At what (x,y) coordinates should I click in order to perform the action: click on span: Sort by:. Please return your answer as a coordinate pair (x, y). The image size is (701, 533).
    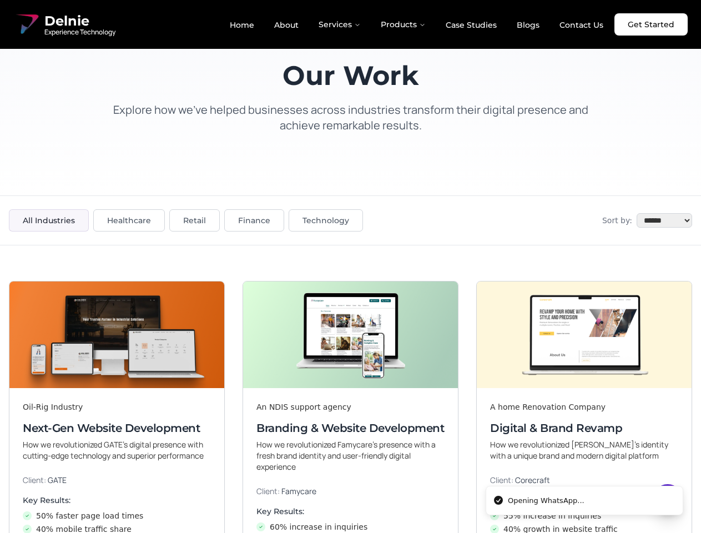
    Looking at the image, I should click on (617, 220).